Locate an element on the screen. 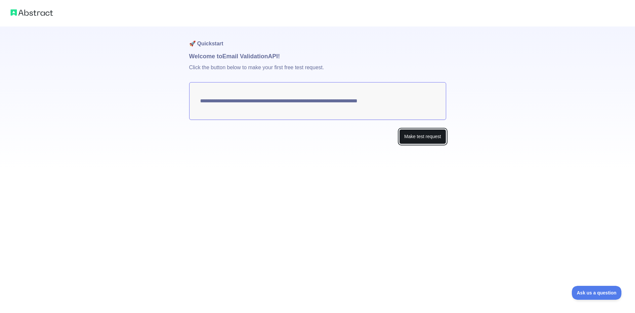 This screenshot has height=313, width=635. img: Abstract logo is located at coordinates (32, 13).